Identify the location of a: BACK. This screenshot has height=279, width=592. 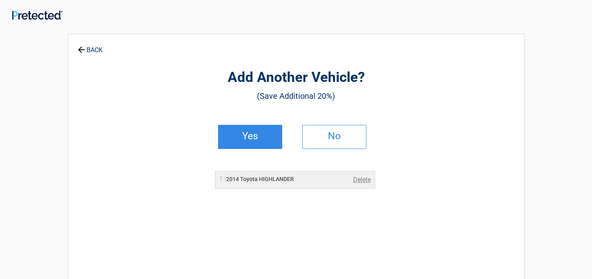
(90, 46).